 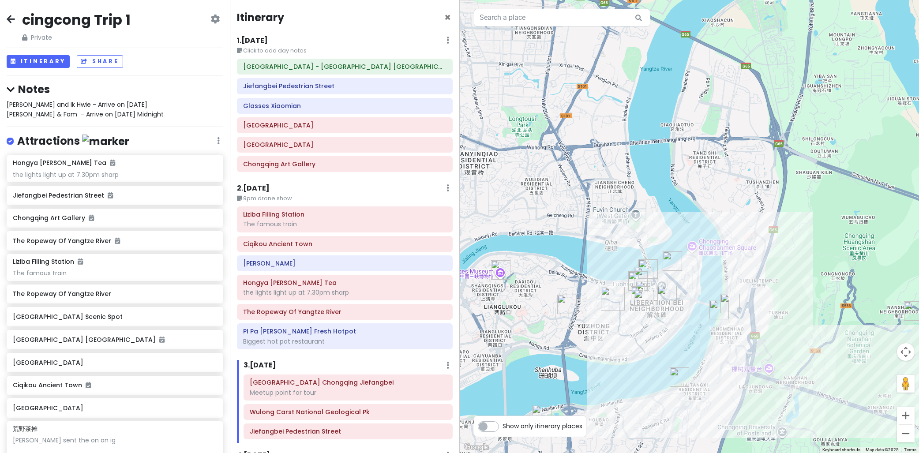 I want to click on a: Terms (opens in new tab), so click(x=910, y=450).